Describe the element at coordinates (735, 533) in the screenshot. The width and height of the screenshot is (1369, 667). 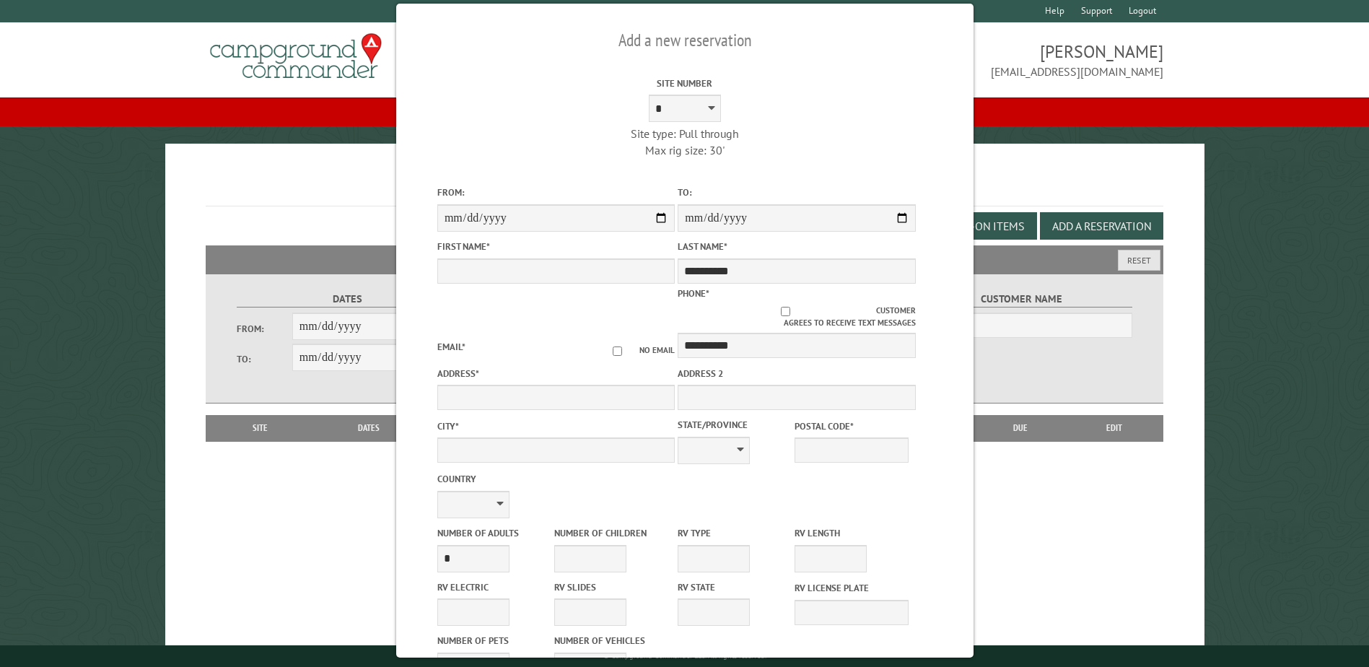
I see `label: RV Type` at that location.